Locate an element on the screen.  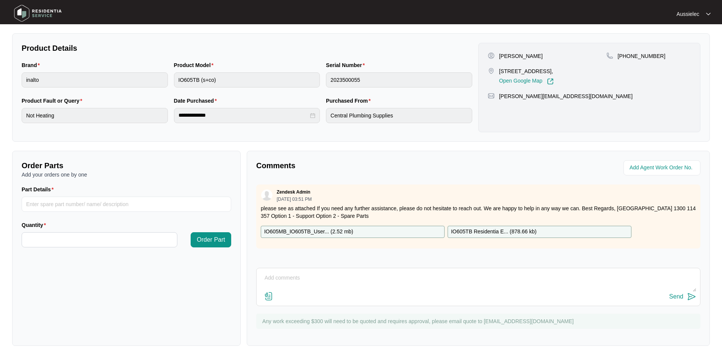
img: user.svg is located at coordinates (267, 195).